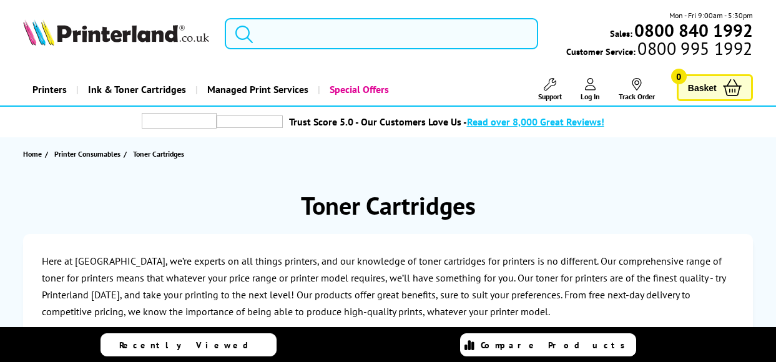  Describe the element at coordinates (190, 345) in the screenshot. I see `span: Recently Viewed` at that location.